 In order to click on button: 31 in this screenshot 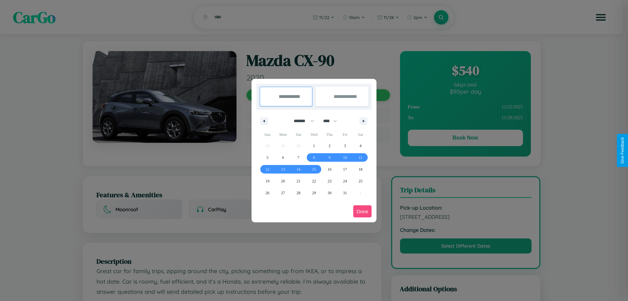, I will do `click(345, 193)`.